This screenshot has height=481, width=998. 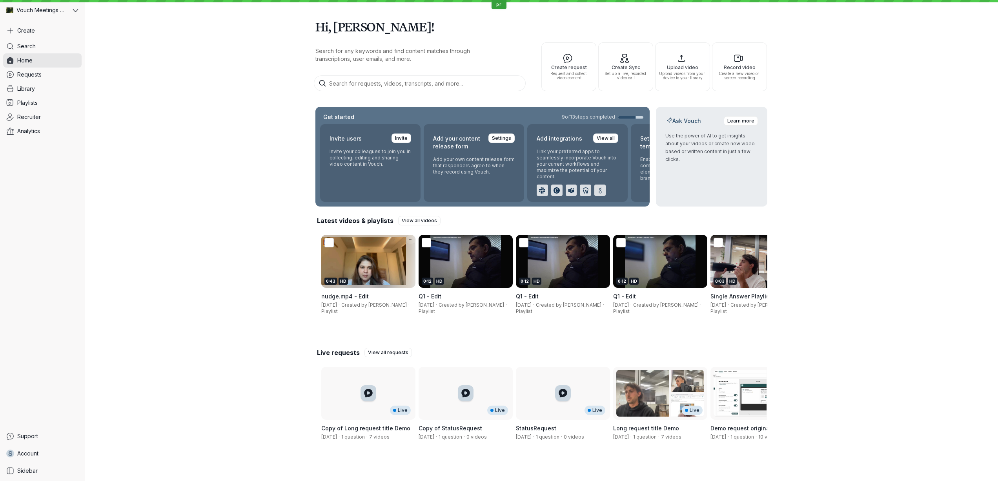 I want to click on span: Long request title Demo, so click(x=646, y=428).